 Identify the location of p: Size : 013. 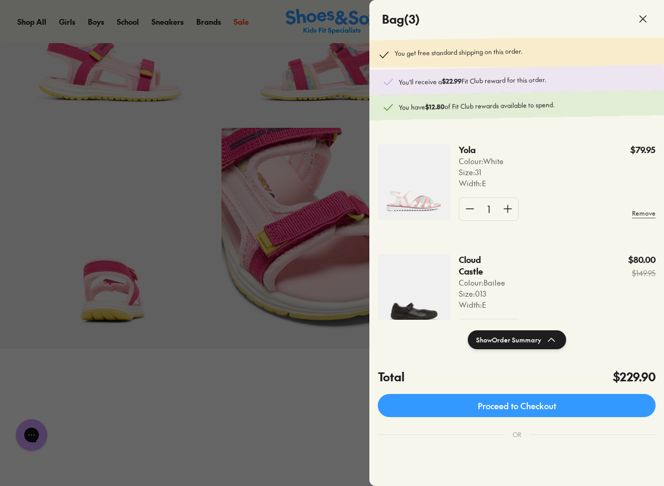
(483, 293).